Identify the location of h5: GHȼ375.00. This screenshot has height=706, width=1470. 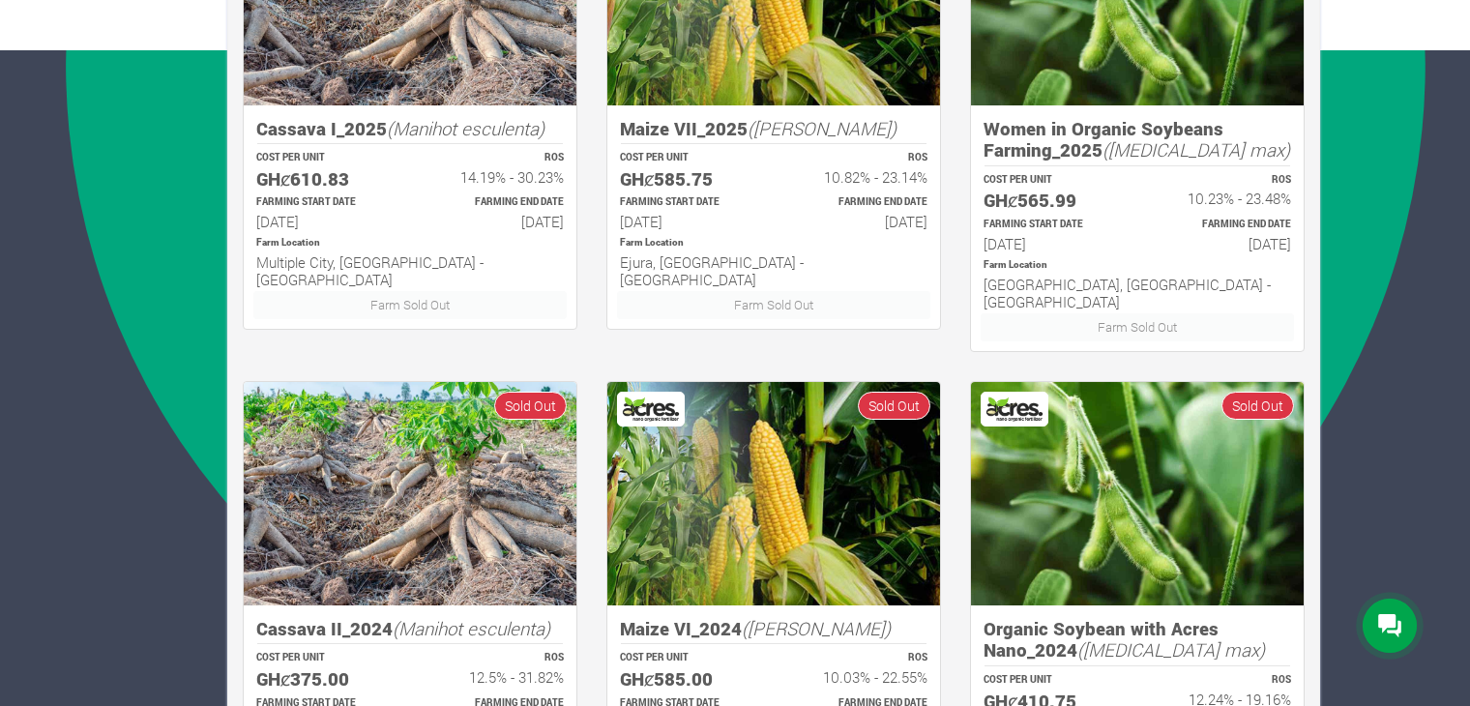
(324, 679).